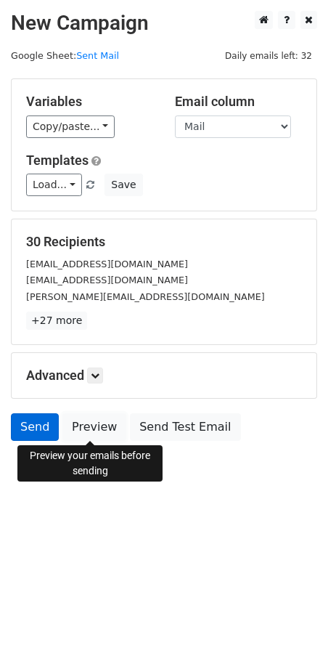 This screenshot has width=328, height=645. Describe the element at coordinates (164, 23) in the screenshot. I see `h2: New Campaign` at that location.